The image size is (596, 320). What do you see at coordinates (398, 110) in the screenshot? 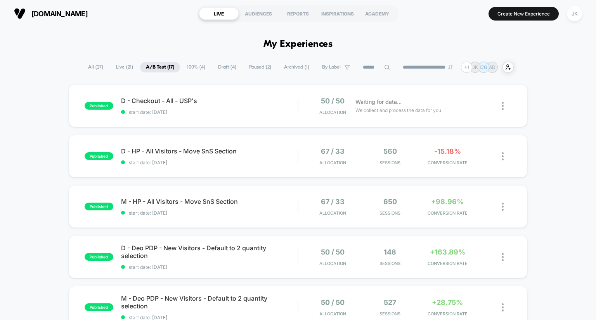
I see `span: We collect and process the data for you` at bounding box center [398, 110].